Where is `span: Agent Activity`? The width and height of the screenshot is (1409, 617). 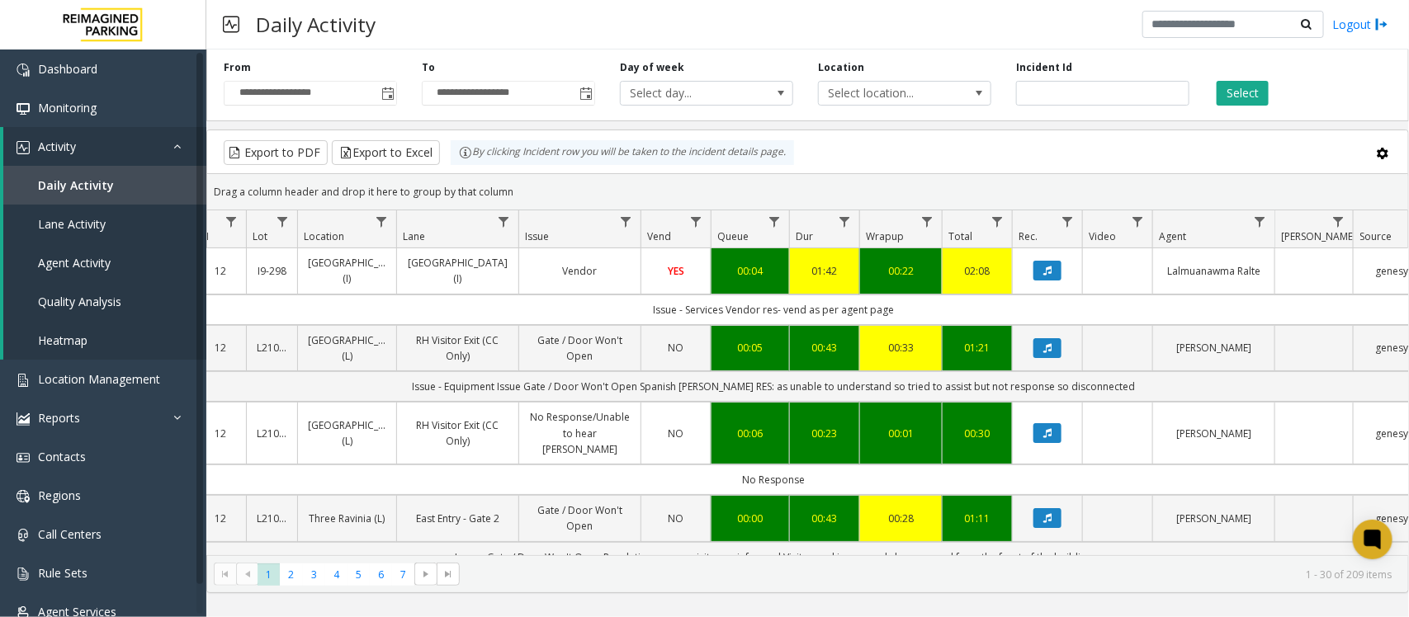
span: Agent Activity is located at coordinates (74, 262).